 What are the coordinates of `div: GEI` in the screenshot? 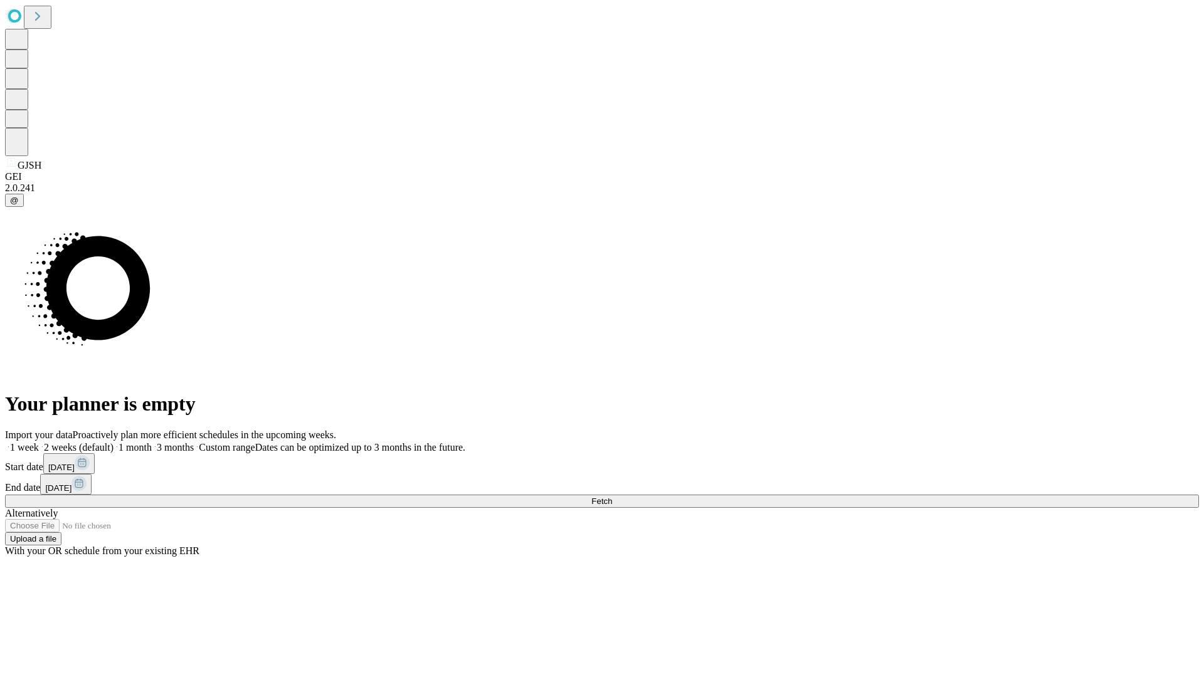 It's located at (602, 177).